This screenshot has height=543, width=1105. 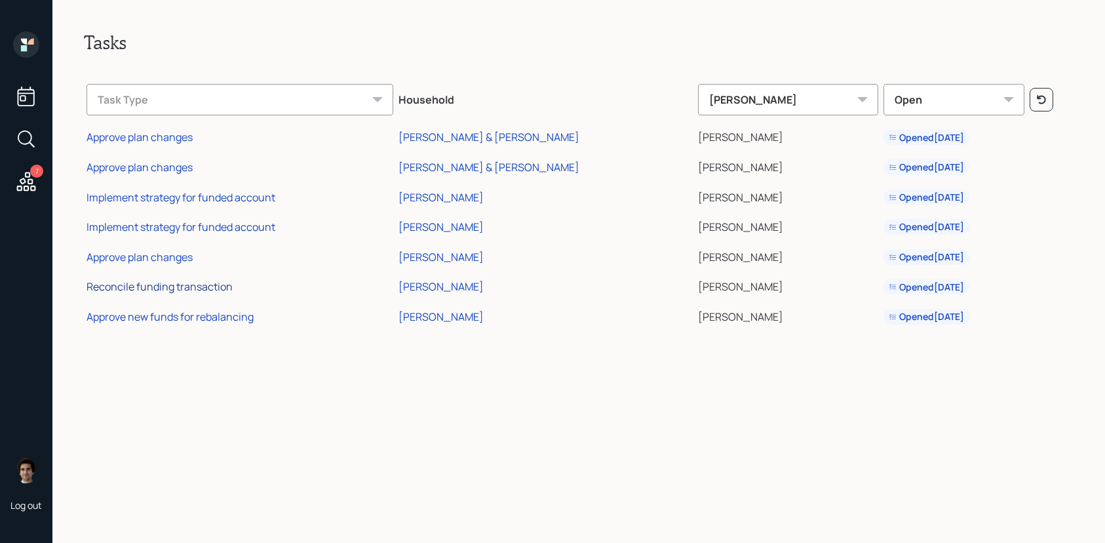 I want to click on div: Reconcile funding transaction, so click(x=159, y=286).